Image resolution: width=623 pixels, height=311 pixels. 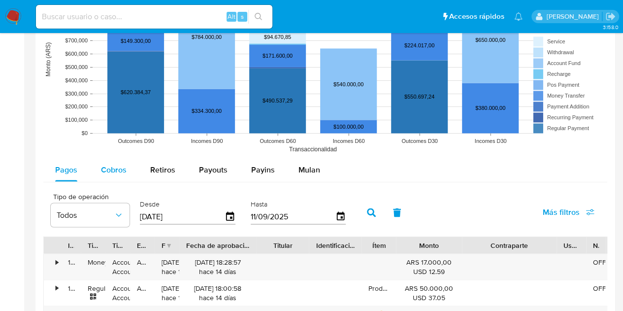 What do you see at coordinates (610, 16) in the screenshot?
I see `a: Salir` at bounding box center [610, 16].